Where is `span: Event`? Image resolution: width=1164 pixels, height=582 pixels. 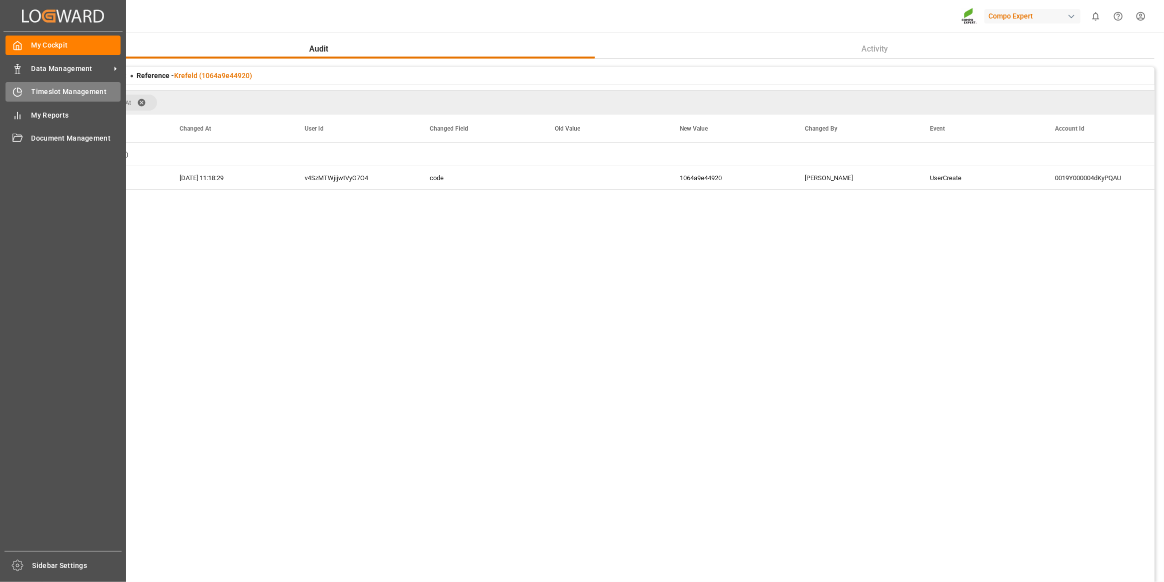 span: Event is located at coordinates (937, 129).